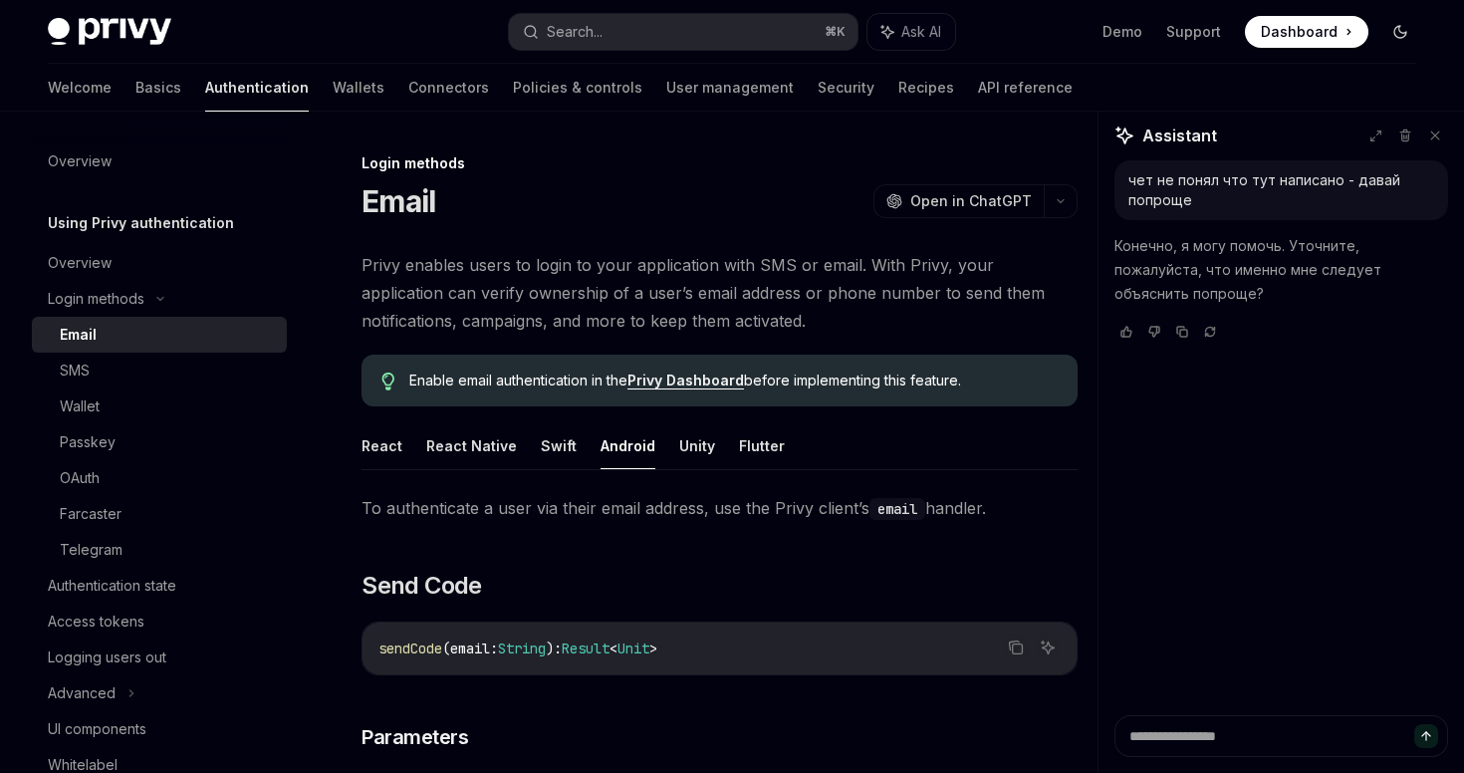 This screenshot has height=773, width=1464. What do you see at coordinates (159, 335) in the screenshot?
I see `a: Email` at bounding box center [159, 335].